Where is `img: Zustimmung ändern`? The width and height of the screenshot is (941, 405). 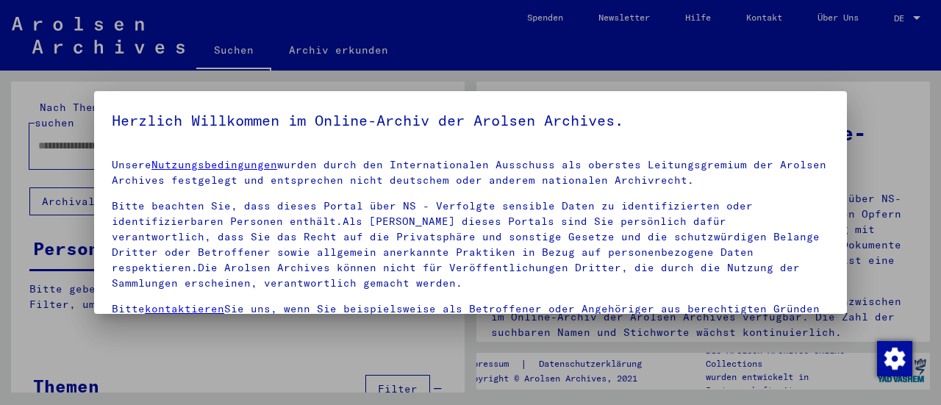
img: Zustimmung ändern is located at coordinates (895, 359).